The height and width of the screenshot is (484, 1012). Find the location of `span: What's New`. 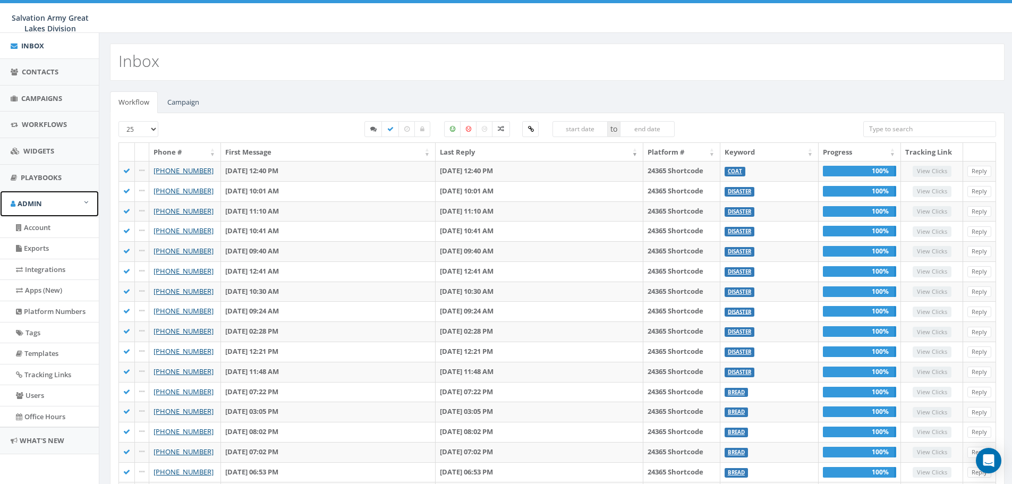

span: What's New is located at coordinates (42, 440).